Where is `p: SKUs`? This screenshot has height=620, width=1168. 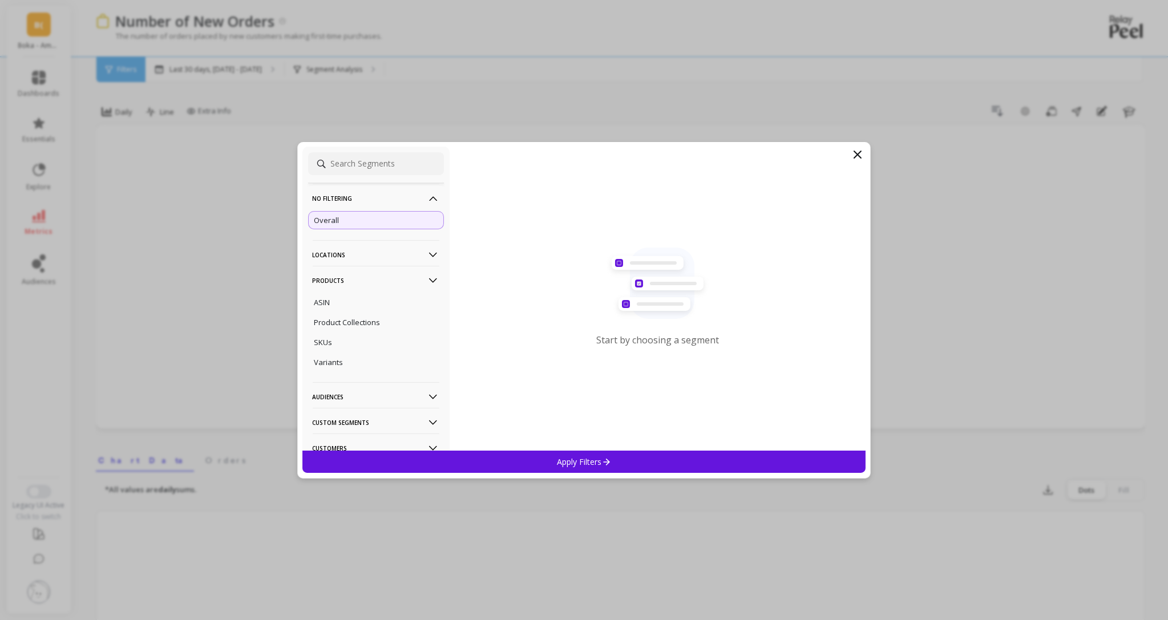
p: SKUs is located at coordinates (324, 342).